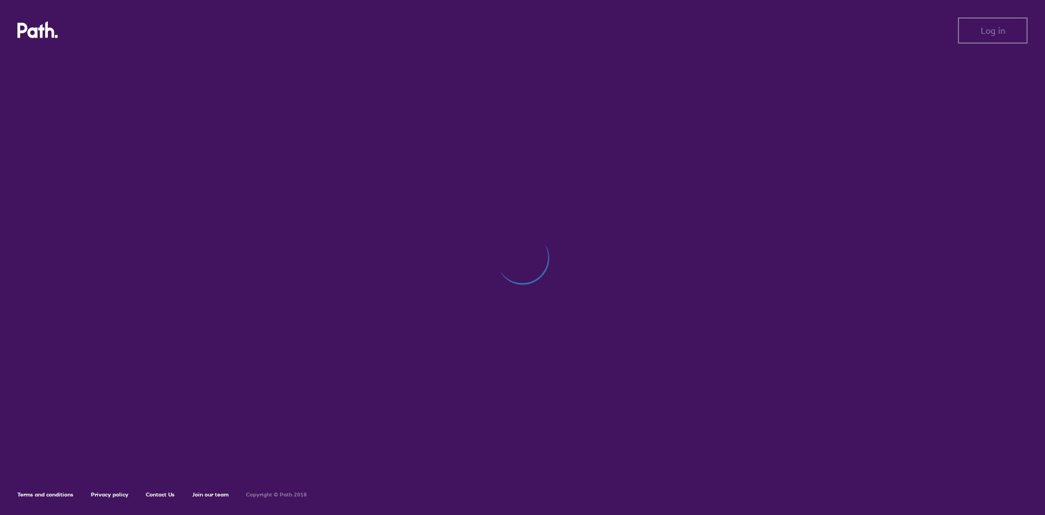  What do you see at coordinates (109, 494) in the screenshot?
I see `a: Privacy policy` at bounding box center [109, 494].